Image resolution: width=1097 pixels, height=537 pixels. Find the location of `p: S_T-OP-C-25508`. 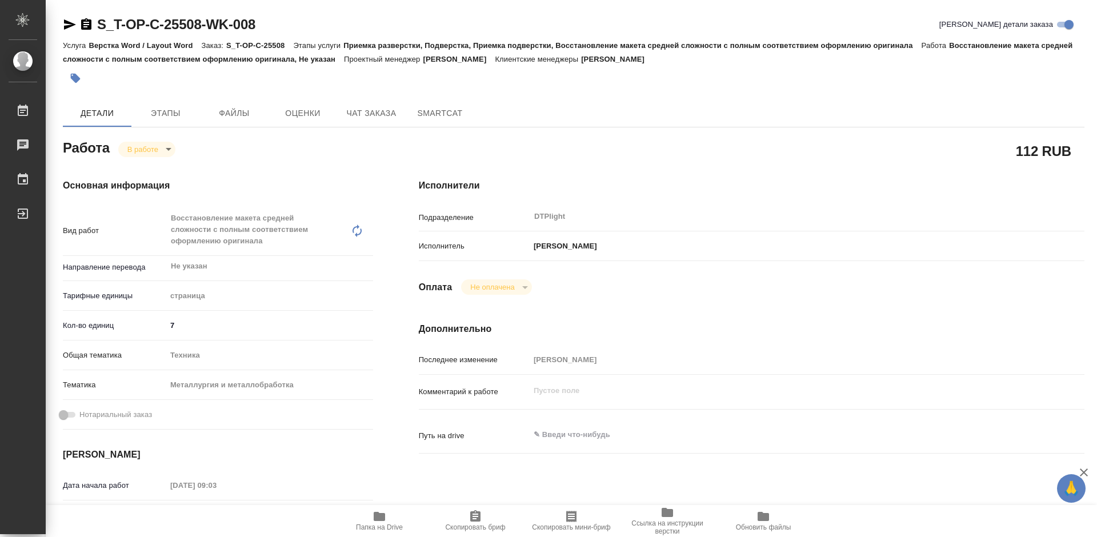

p: S_T-OP-C-25508 is located at coordinates (259, 45).